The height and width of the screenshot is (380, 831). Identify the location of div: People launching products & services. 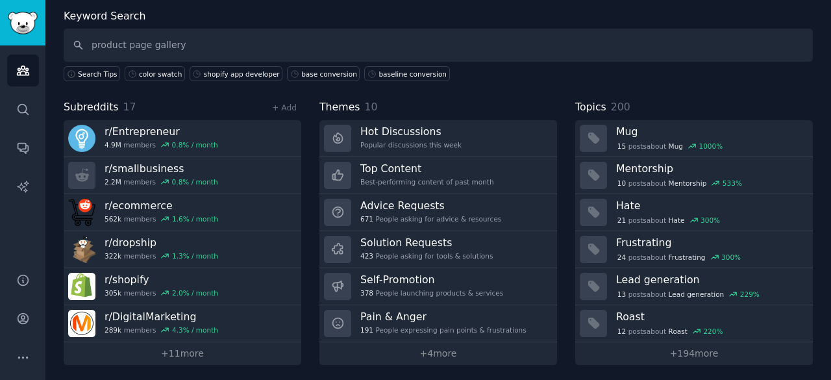
(432, 293).